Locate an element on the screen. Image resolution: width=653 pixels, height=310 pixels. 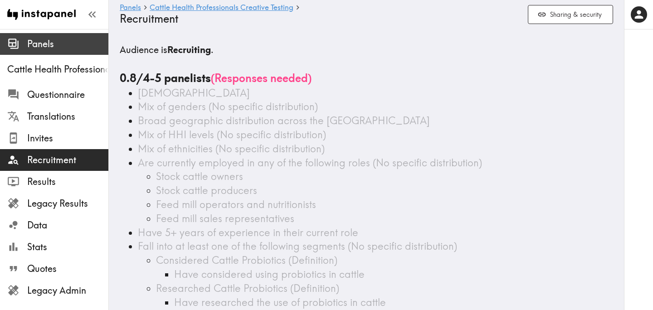
span: Have researched the use of probiotics in cattle is located at coordinates (280, 303).